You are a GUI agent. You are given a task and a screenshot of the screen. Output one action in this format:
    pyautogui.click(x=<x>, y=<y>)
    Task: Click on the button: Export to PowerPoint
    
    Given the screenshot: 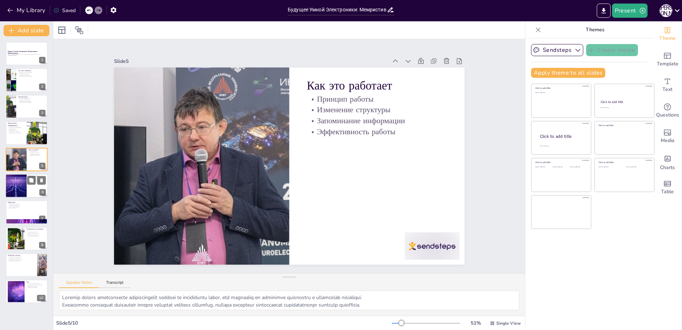 What is the action you would take?
    pyautogui.click(x=603, y=11)
    